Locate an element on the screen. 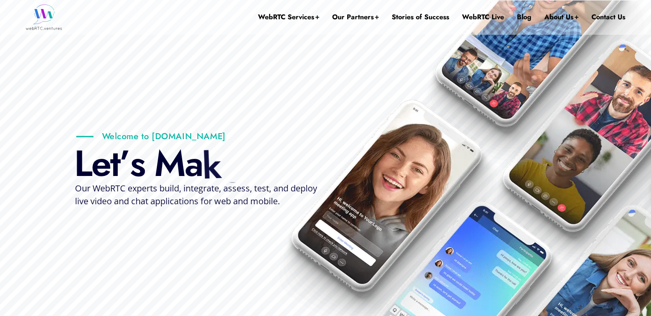 This screenshot has height=316, width=651. span: Our WebRTC experts build, integrate, assess, test, and deploy live video and chat applications fo... is located at coordinates (196, 194).